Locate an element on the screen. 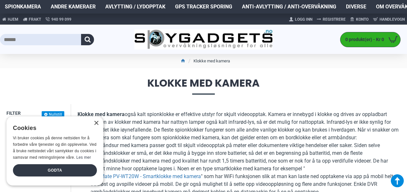 The image size is (407, 192). b: Klokke med kamera is located at coordinates (101, 114).